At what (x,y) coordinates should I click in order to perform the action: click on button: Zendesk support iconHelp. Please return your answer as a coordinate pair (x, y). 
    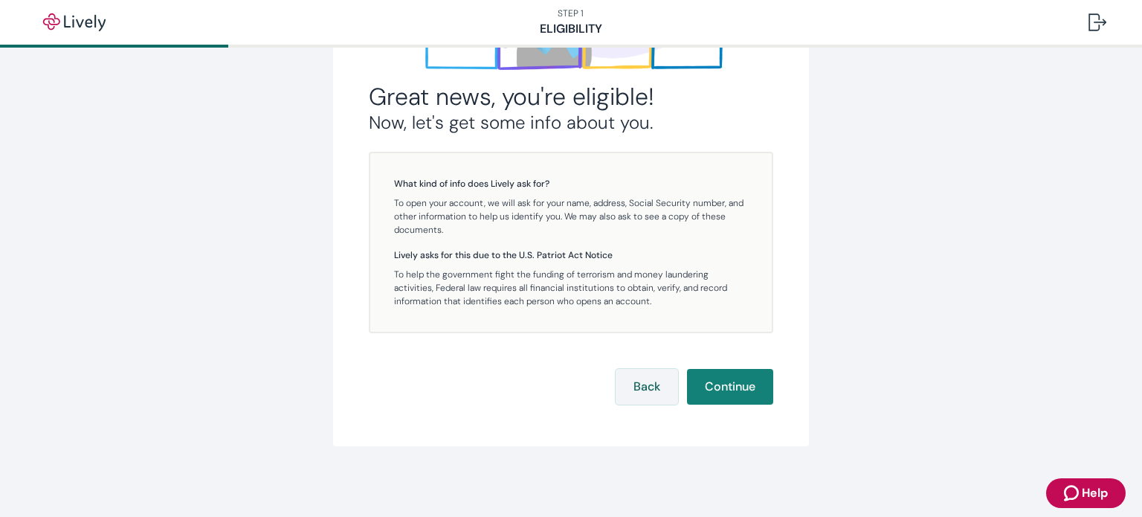
    Looking at the image, I should click on (1086, 493).